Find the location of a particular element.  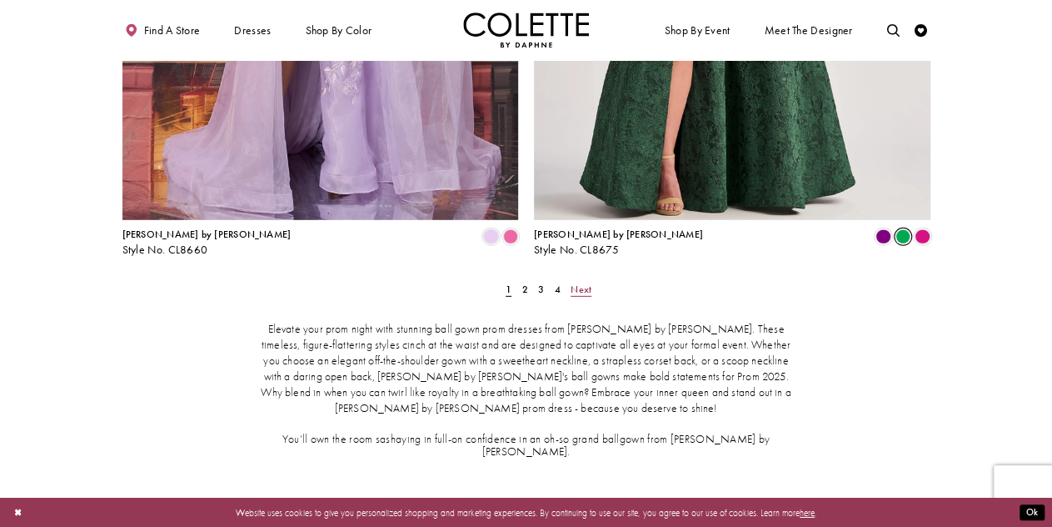

img: Colette by Daphne is located at coordinates (527, 30).